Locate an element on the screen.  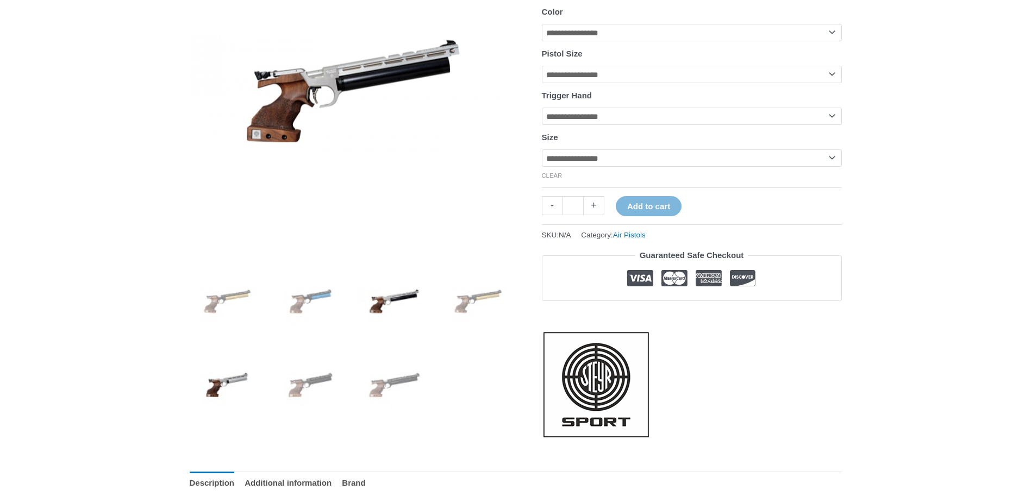
a: Additional information is located at coordinates (288, 483).